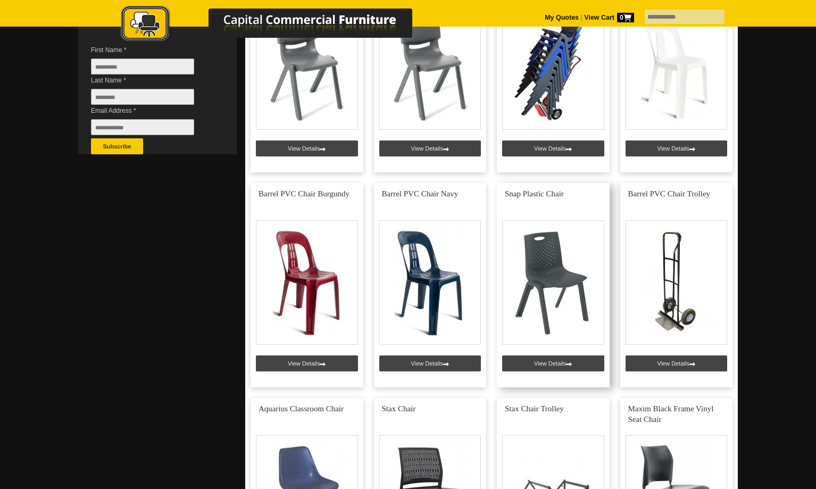  What do you see at coordinates (143, 67) in the screenshot?
I see `input: First Name *` at bounding box center [143, 67].